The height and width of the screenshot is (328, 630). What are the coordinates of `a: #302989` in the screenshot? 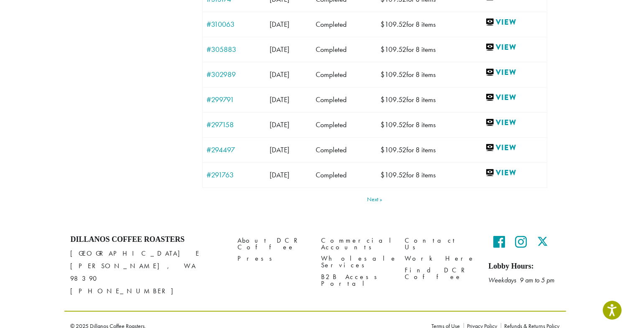 It's located at (234, 74).